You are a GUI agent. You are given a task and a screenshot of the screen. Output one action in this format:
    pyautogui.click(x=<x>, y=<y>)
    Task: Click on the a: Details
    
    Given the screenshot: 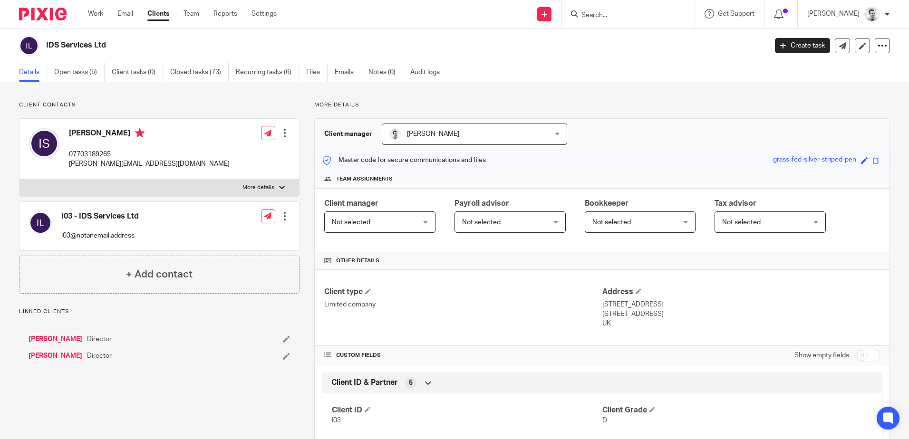 What is the action you would take?
    pyautogui.click(x=33, y=72)
    